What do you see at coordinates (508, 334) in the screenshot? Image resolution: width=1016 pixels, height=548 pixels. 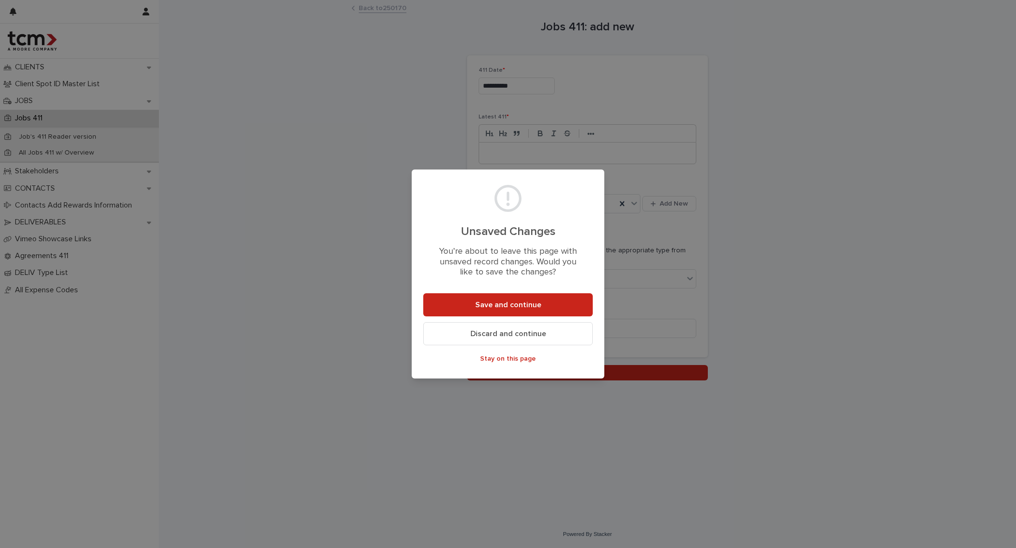 I see `button: Discard and continue` at bounding box center [508, 334].